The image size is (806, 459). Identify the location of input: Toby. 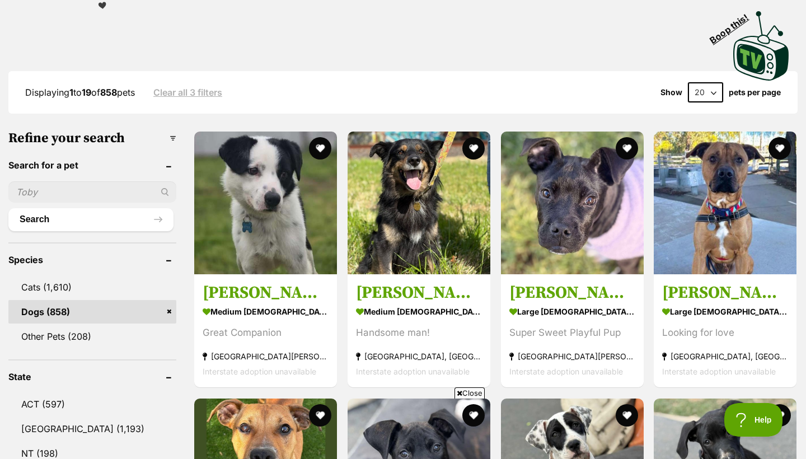
(92, 192).